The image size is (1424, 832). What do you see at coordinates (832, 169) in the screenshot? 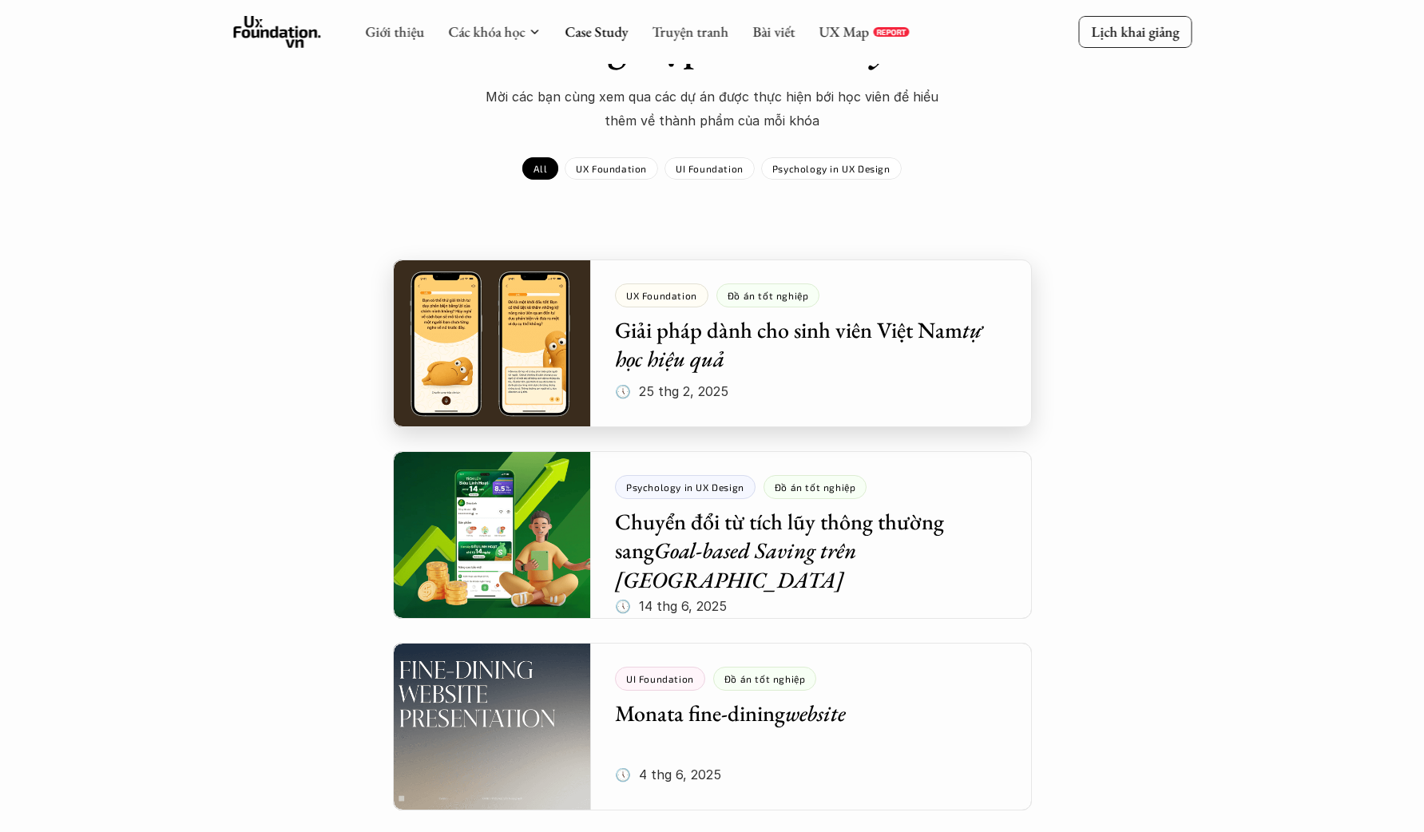
I see `p: Psychology in UX Design` at bounding box center [832, 169].